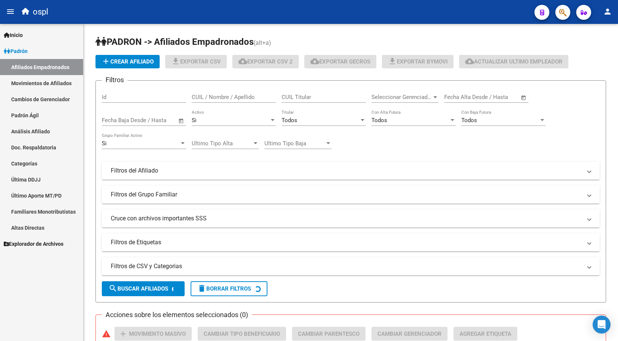  I want to click on span: Seleccionar Gerenciador, so click(402, 97).